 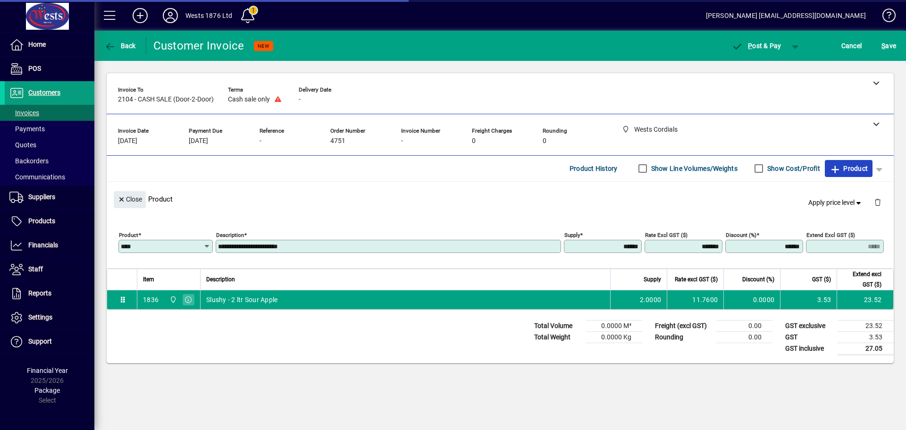 I want to click on span: Quotes, so click(x=23, y=145).